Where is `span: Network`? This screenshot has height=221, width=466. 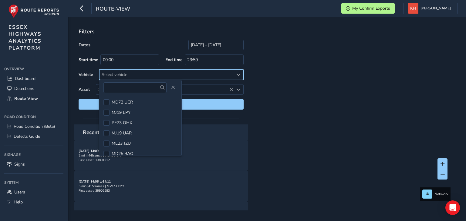 span: Network is located at coordinates (441, 194).